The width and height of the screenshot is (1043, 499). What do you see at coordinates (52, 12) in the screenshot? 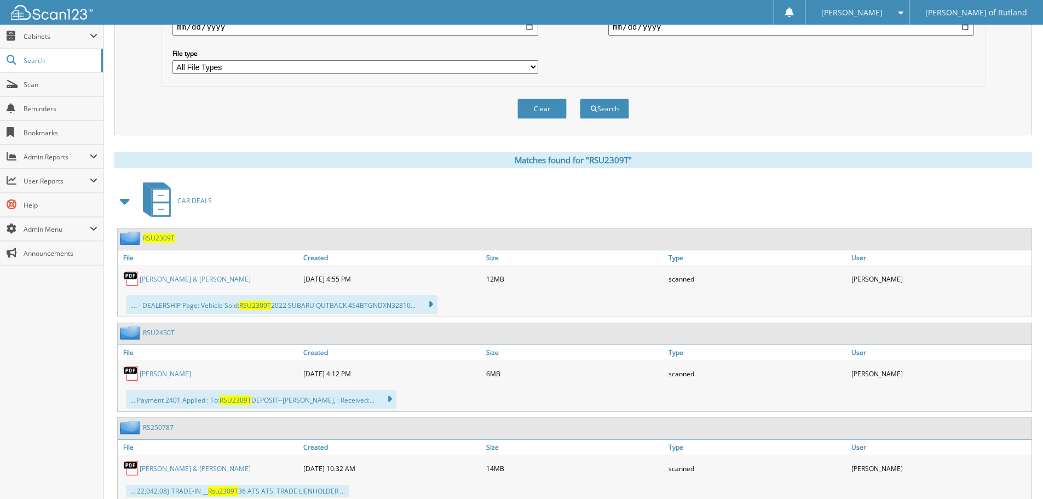
I see `img: scan123-logo-white.svg` at bounding box center [52, 12].